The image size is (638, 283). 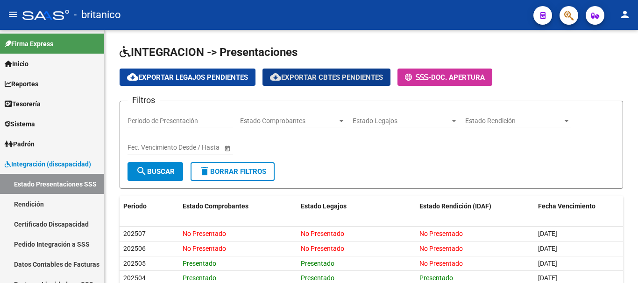 What do you see at coordinates (20, 144) in the screenshot?
I see `span: Padrón` at bounding box center [20, 144].